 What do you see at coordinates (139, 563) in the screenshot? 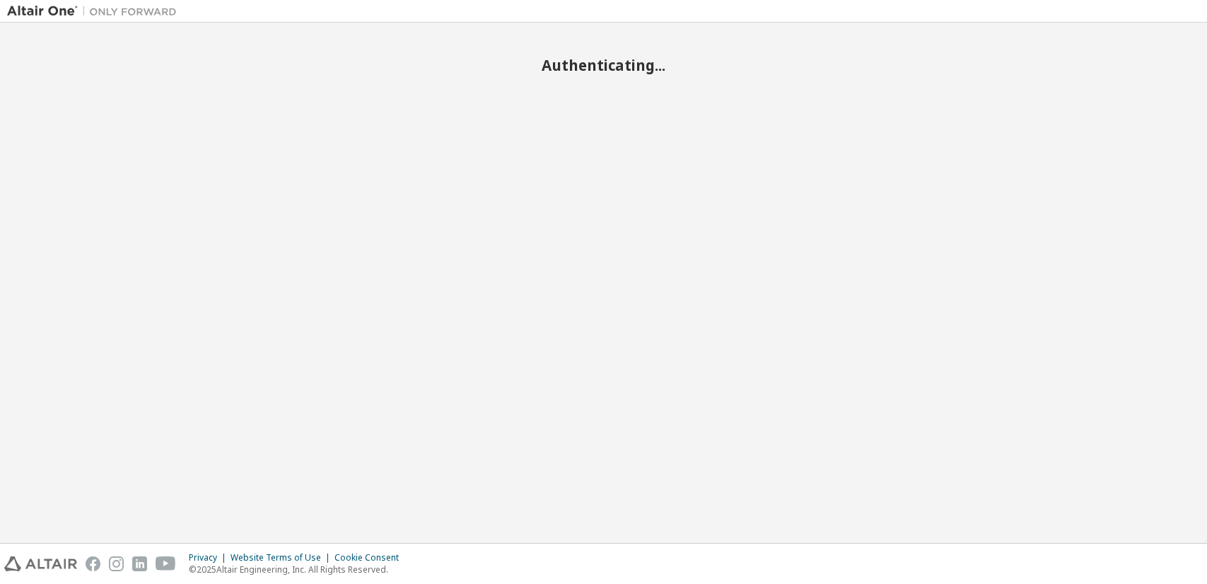
I see `img: linkedin.svg` at bounding box center [139, 563].